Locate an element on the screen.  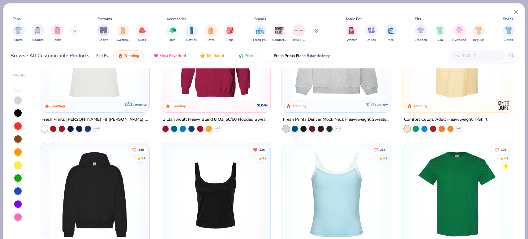
div: filter for Shorts is located at coordinates (103, 33).